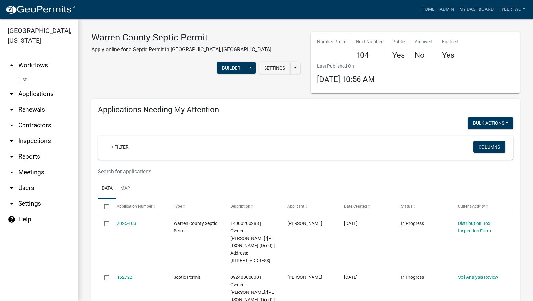 The image size is (533, 301). Describe the element at coordinates (423, 42) in the screenshot. I see `p: Archived` at that location.